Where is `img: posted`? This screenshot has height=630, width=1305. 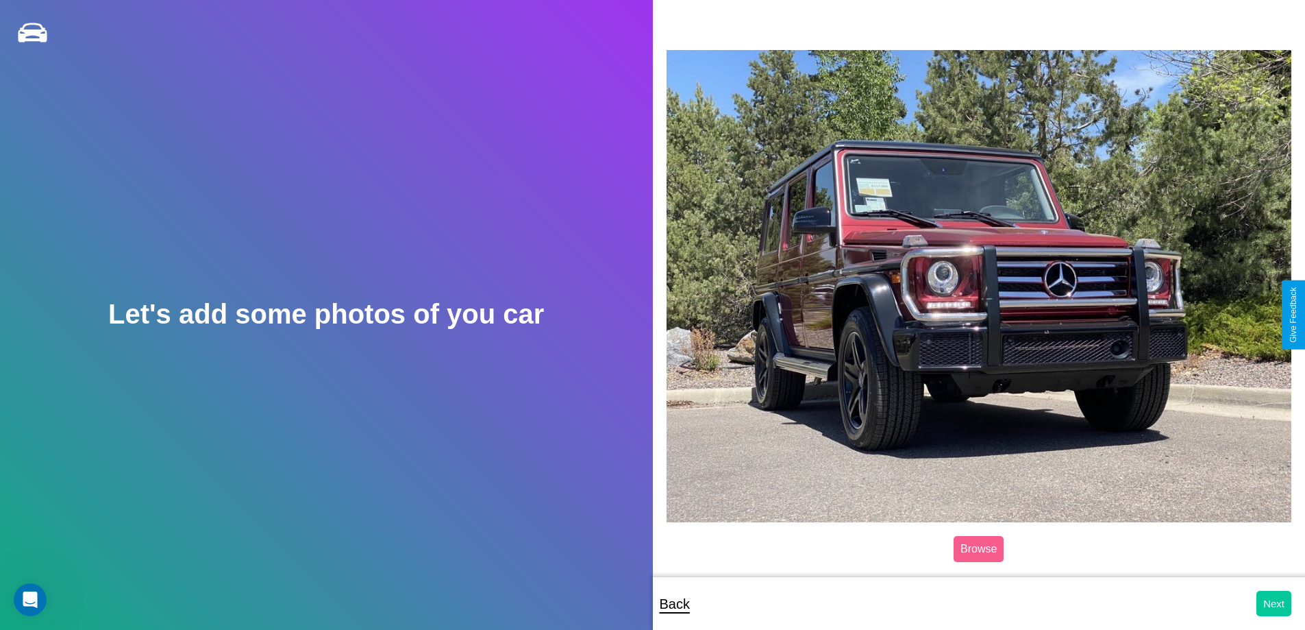 img: posted is located at coordinates (979, 286).